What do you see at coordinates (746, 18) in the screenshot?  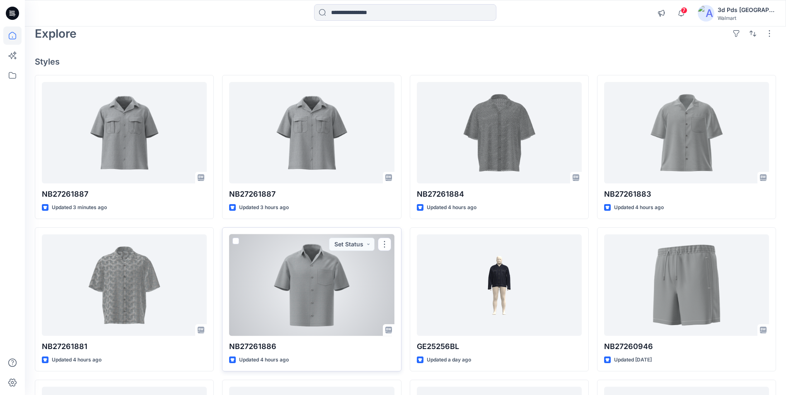 I see `div: Walmart` at bounding box center [746, 18].